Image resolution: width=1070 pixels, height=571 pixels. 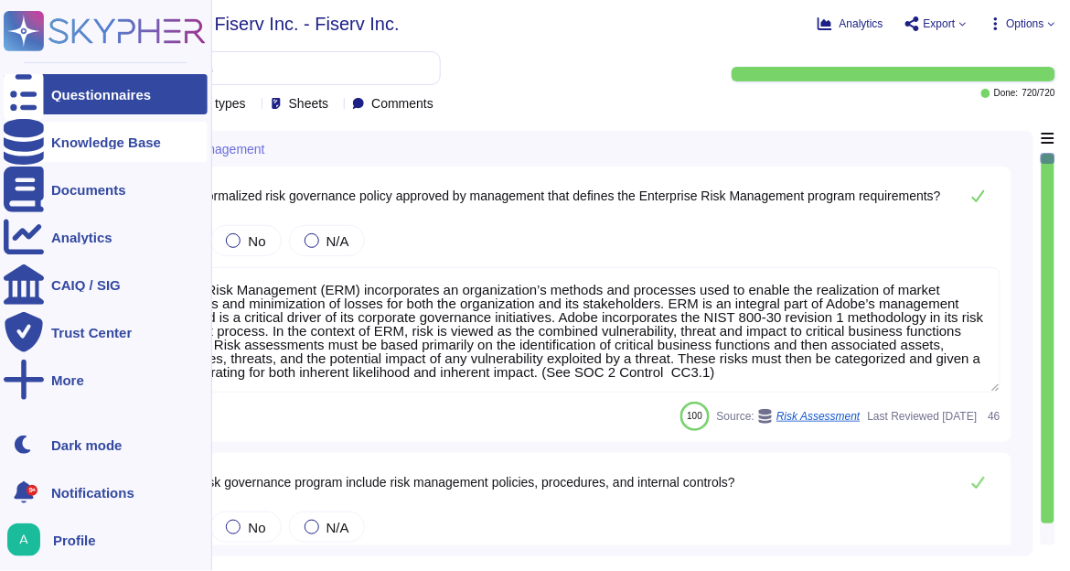 What do you see at coordinates (24, 540) in the screenshot?
I see `img: user` at bounding box center [24, 540].